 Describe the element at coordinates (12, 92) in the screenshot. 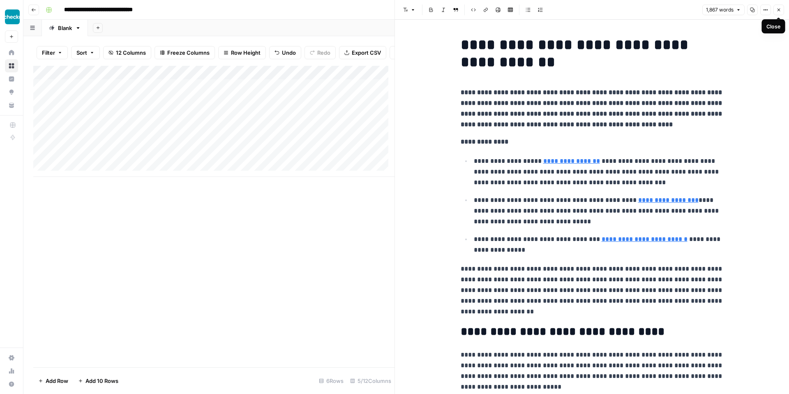

I see `a: Opportunities` at that location.